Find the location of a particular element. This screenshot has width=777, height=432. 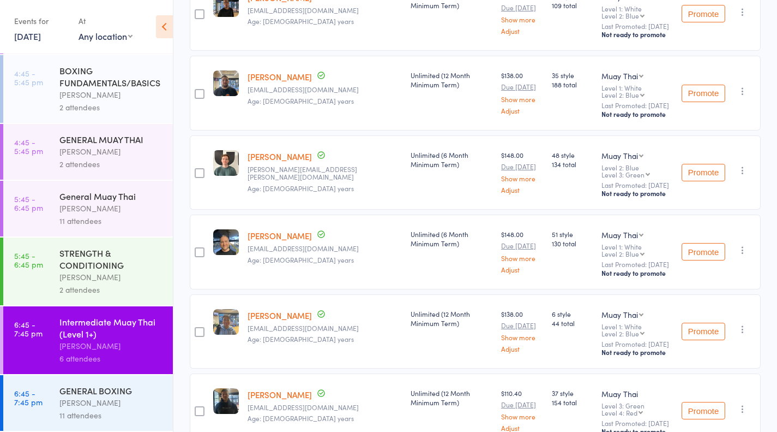

span: 109 total is located at coordinates (572, 5).